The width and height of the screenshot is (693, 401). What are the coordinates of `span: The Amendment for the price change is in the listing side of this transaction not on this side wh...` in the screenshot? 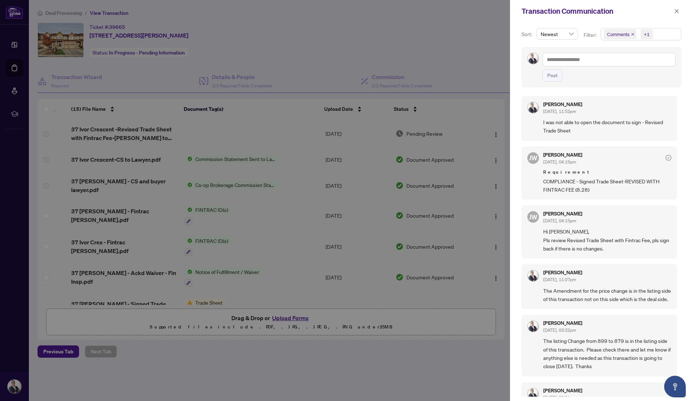 It's located at (607, 295).